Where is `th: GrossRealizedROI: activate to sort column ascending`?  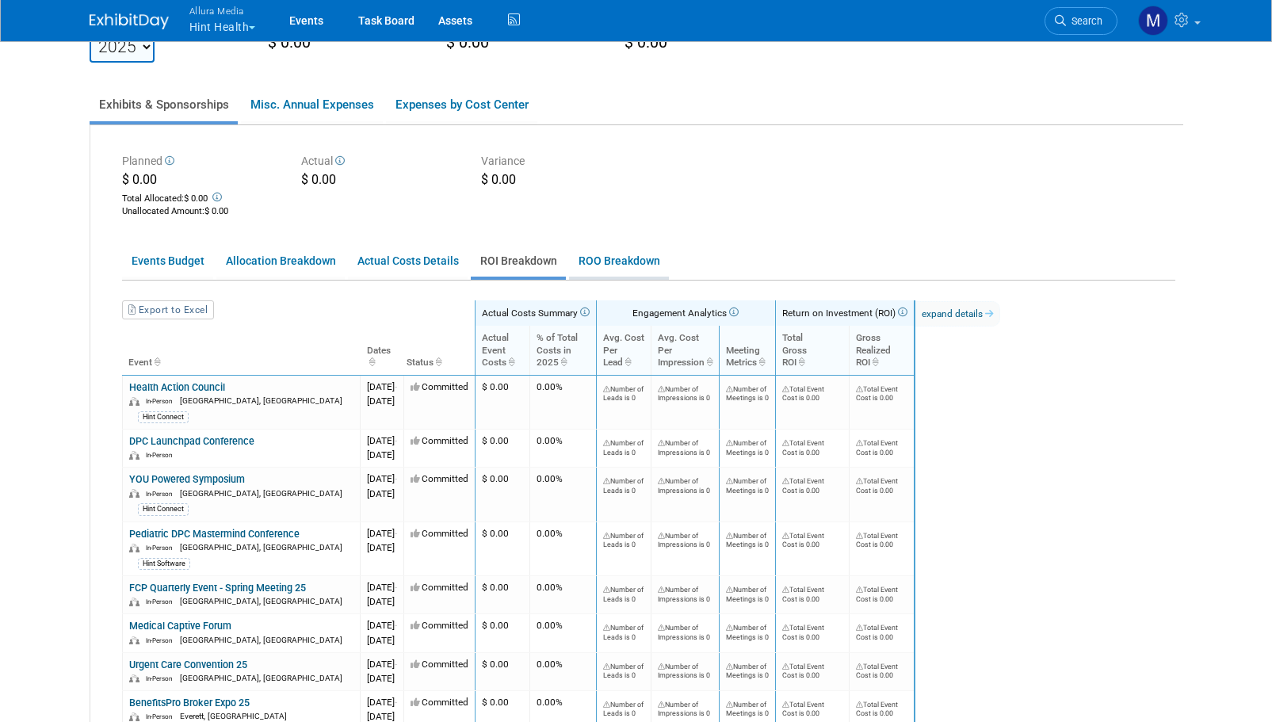 th: GrossRealizedROI: activate to sort column ascending is located at coordinates (881, 350).